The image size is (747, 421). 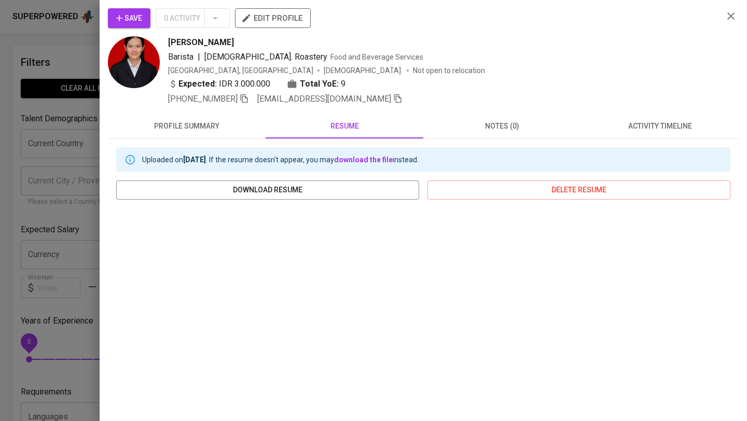 What do you see at coordinates (219, 84) in the screenshot?
I see `div: IDR 3.000.000` at bounding box center [219, 84].